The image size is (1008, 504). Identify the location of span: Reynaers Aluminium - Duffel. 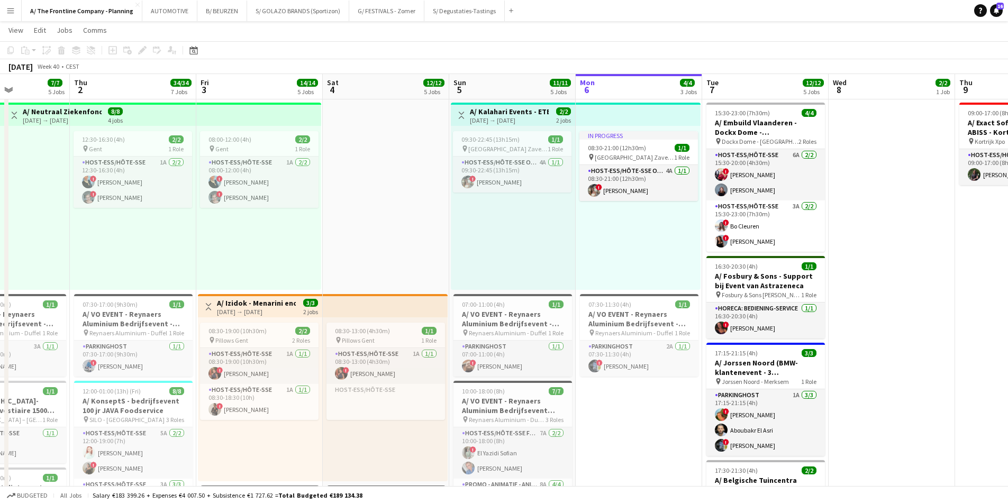
(634, 333).